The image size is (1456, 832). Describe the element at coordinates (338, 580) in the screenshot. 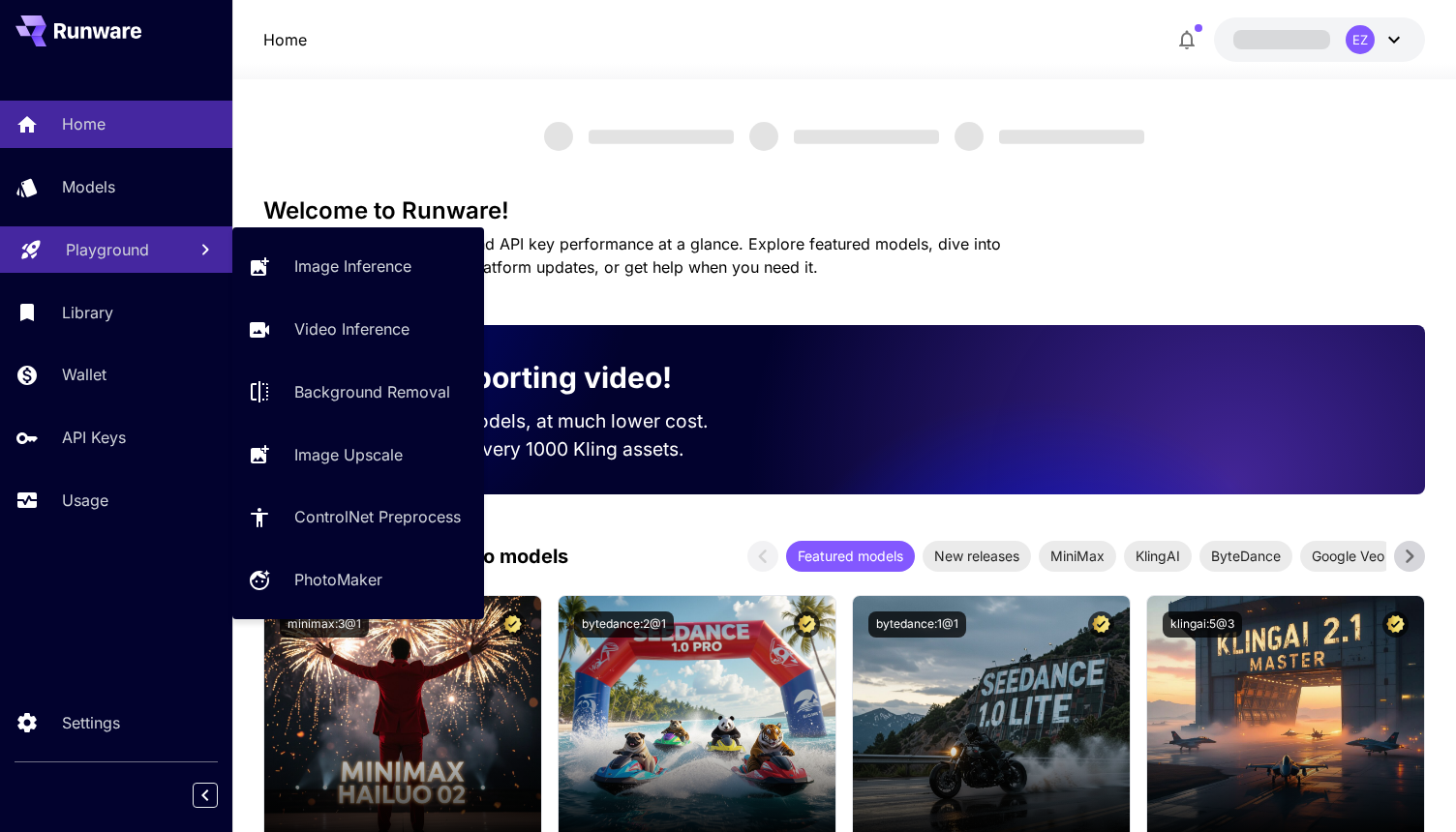

I see `p: PhotoMaker` at that location.